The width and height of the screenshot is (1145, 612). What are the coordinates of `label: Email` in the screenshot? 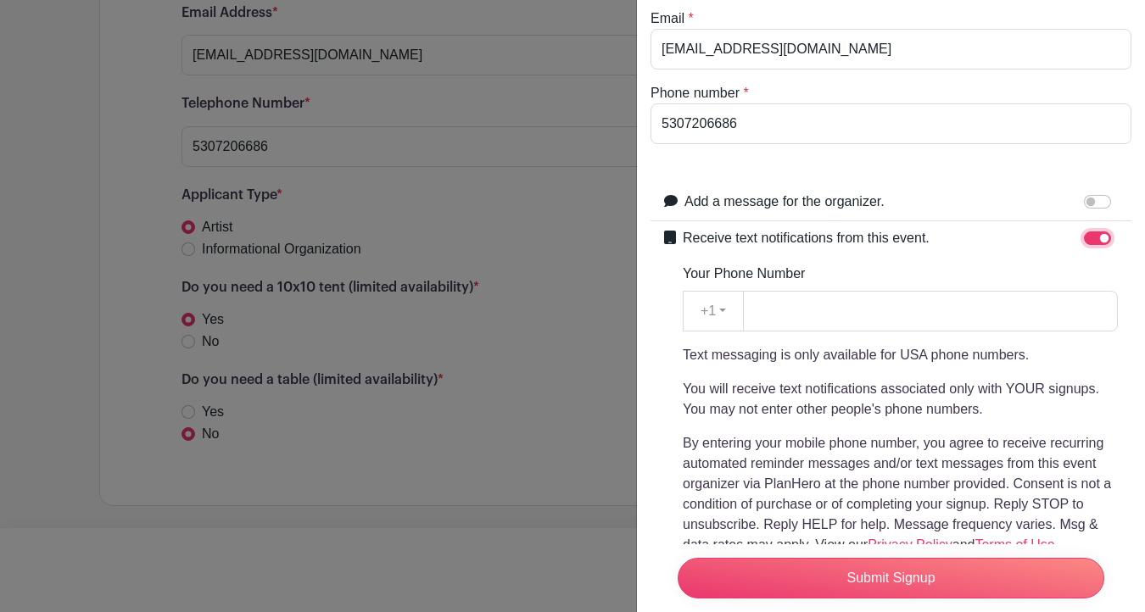 It's located at (667, 19).